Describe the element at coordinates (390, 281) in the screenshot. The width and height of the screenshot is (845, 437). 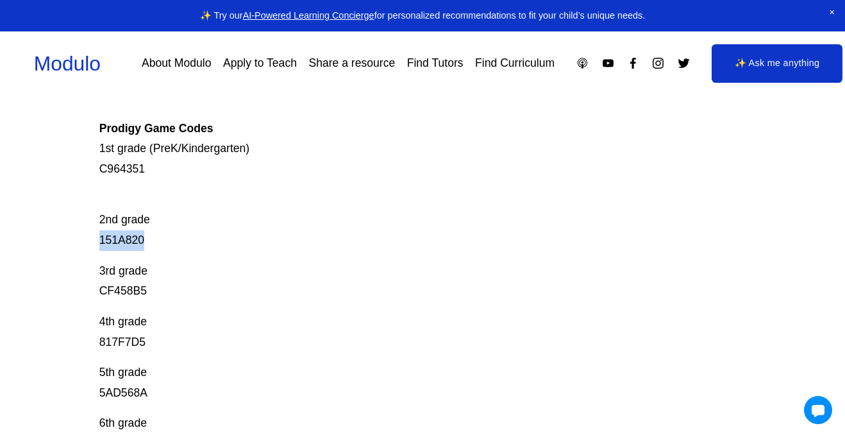
I see `p: 3rd grade CF458B5` at that location.